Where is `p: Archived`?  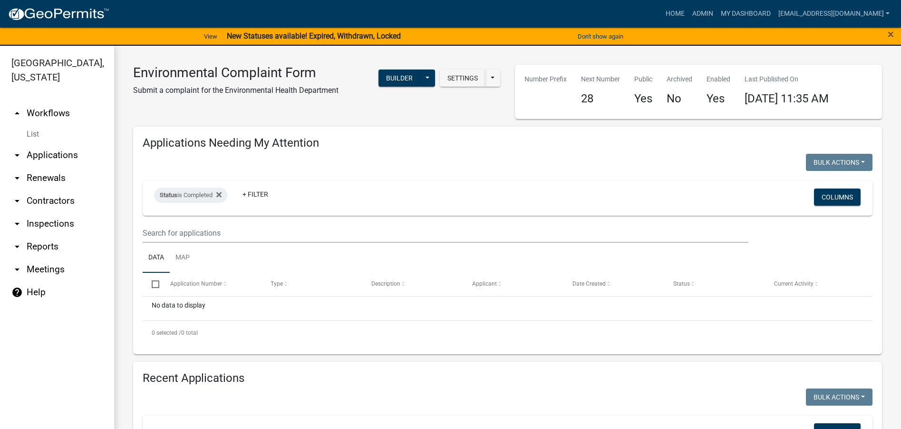
p: Archived is located at coordinates (680, 79).